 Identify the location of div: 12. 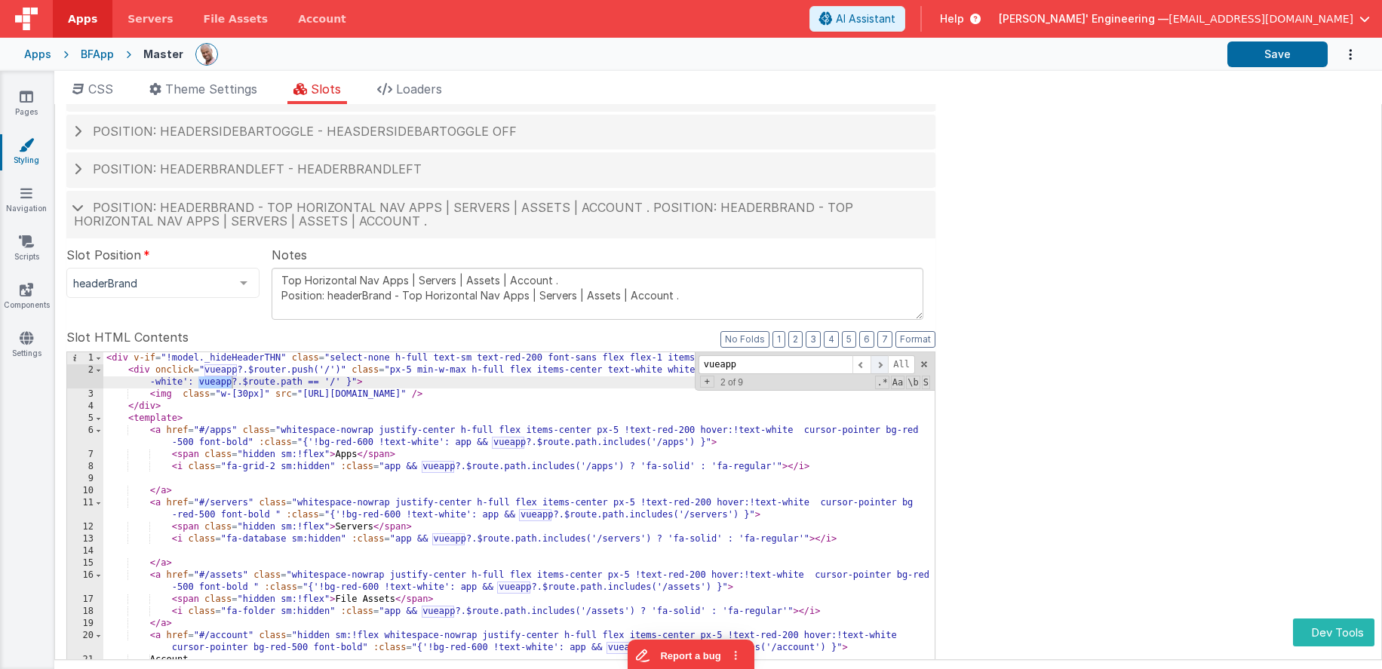
(85, 527).